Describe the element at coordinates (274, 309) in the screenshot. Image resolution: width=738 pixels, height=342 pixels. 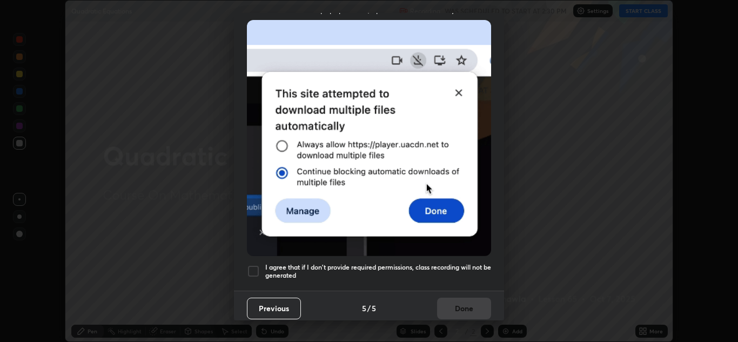
I see `button: Previous` at that location.